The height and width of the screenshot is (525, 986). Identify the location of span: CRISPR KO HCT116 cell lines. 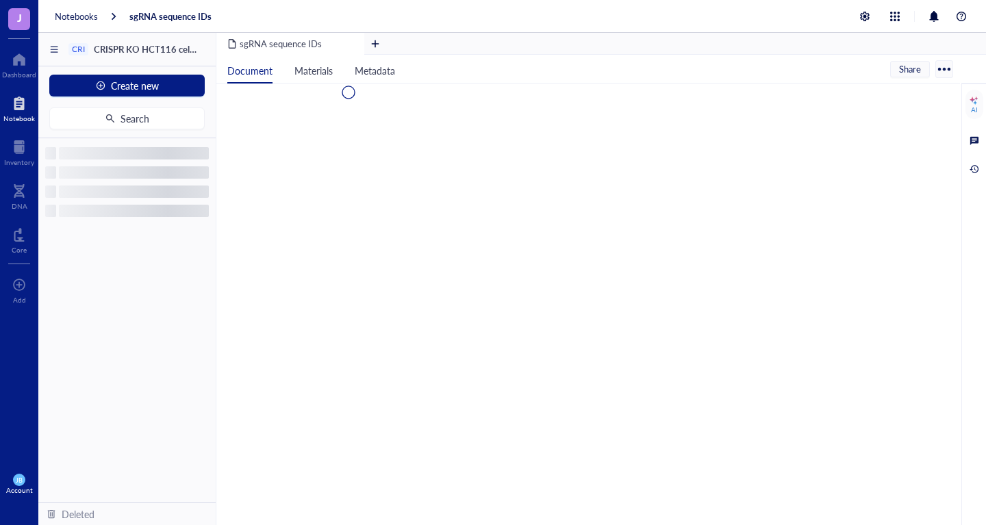
(153, 49).